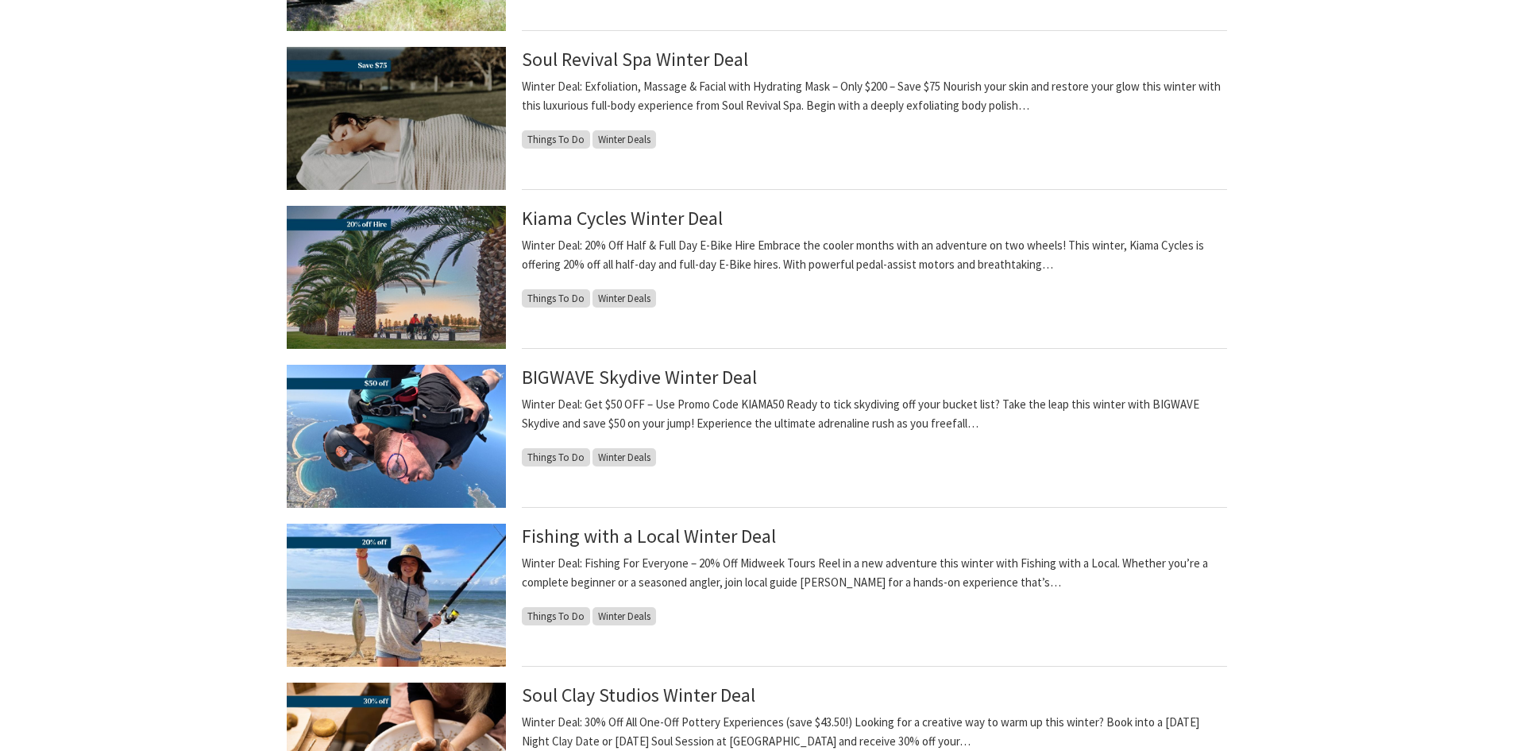 Image resolution: width=1513 pixels, height=751 pixels. Describe the element at coordinates (874, 573) in the screenshot. I see `p: Winter Deal: Fishing For Everyone – 20% Off Midweek Tours Reel in a new adventure this winter wit...` at that location.